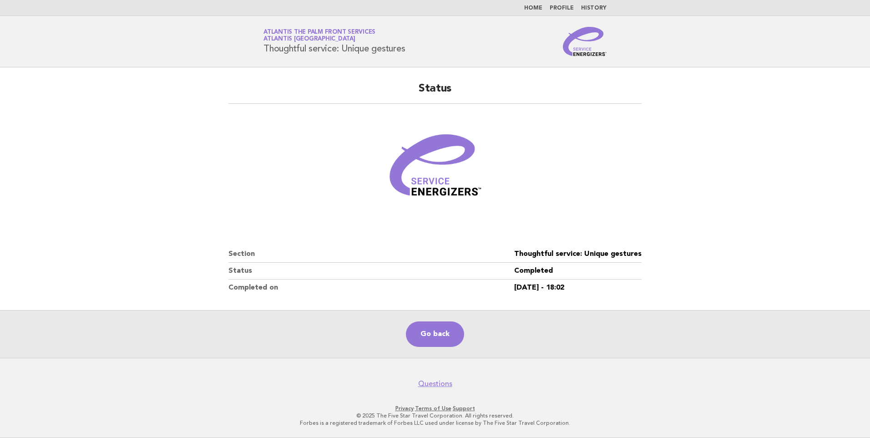  I want to click on a: History, so click(594, 8).